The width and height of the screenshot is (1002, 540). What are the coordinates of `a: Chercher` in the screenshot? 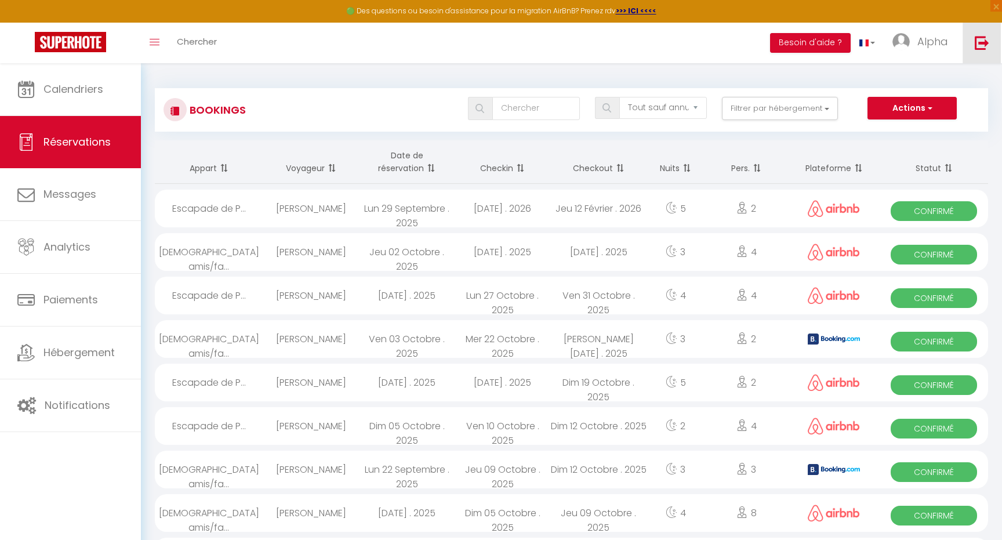 It's located at (197, 43).